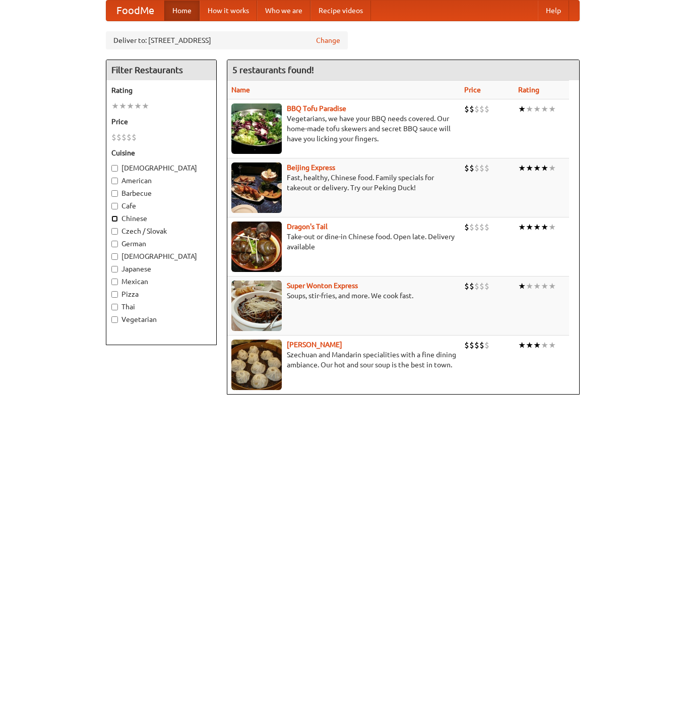 Image resolution: width=685 pixels, height=714 pixels. What do you see at coordinates (322, 285) in the screenshot?
I see `a: Super Wonton Express` at bounding box center [322, 285].